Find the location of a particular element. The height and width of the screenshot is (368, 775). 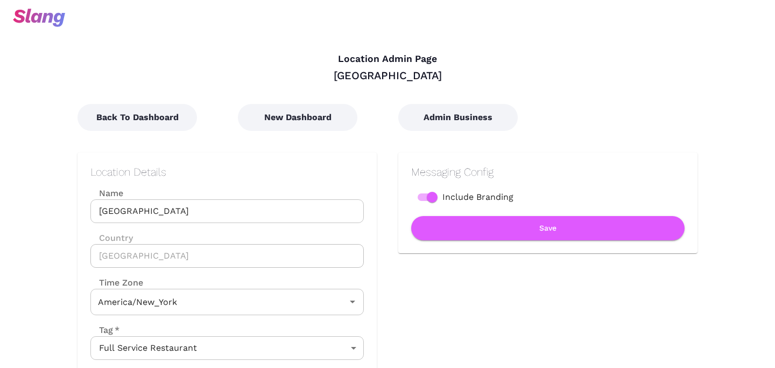

h2: Location Details is located at coordinates (227, 172).